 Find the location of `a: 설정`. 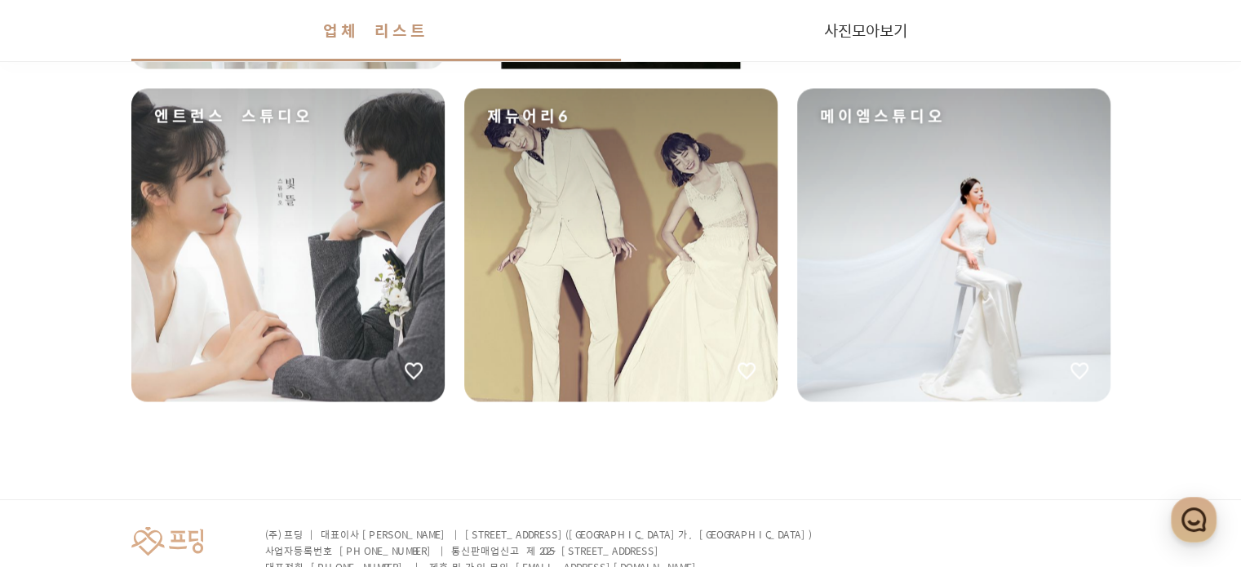

a: 설정 is located at coordinates (262, 447).